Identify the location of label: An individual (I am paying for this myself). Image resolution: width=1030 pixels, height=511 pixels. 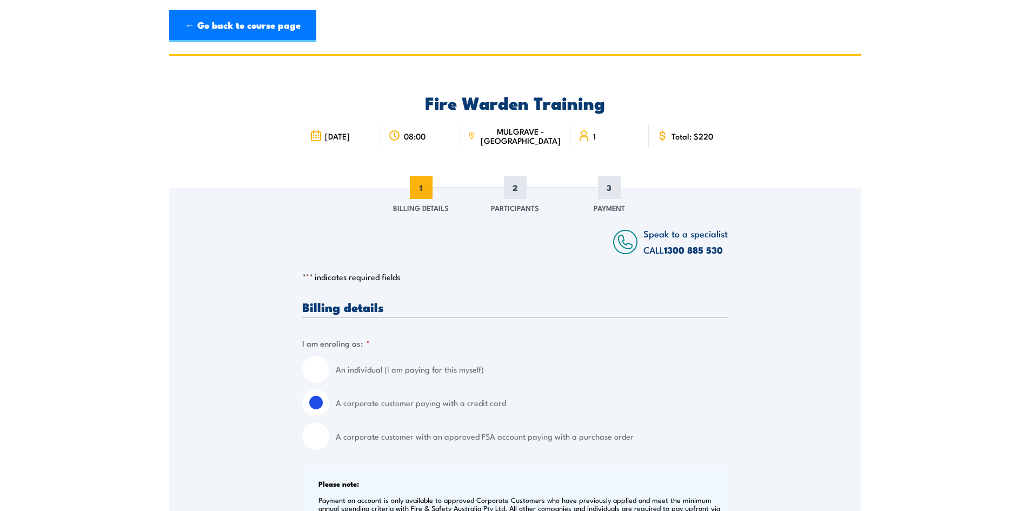
(532, 369).